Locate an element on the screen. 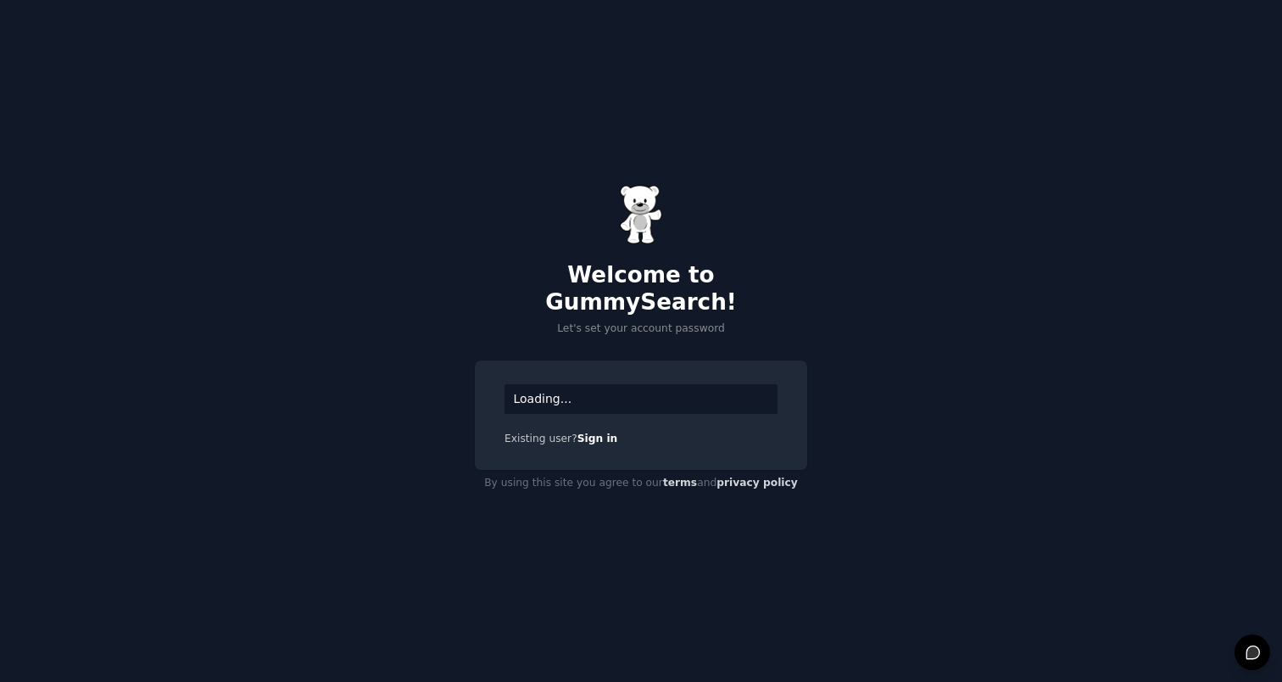  a: Sign in is located at coordinates (598, 438).